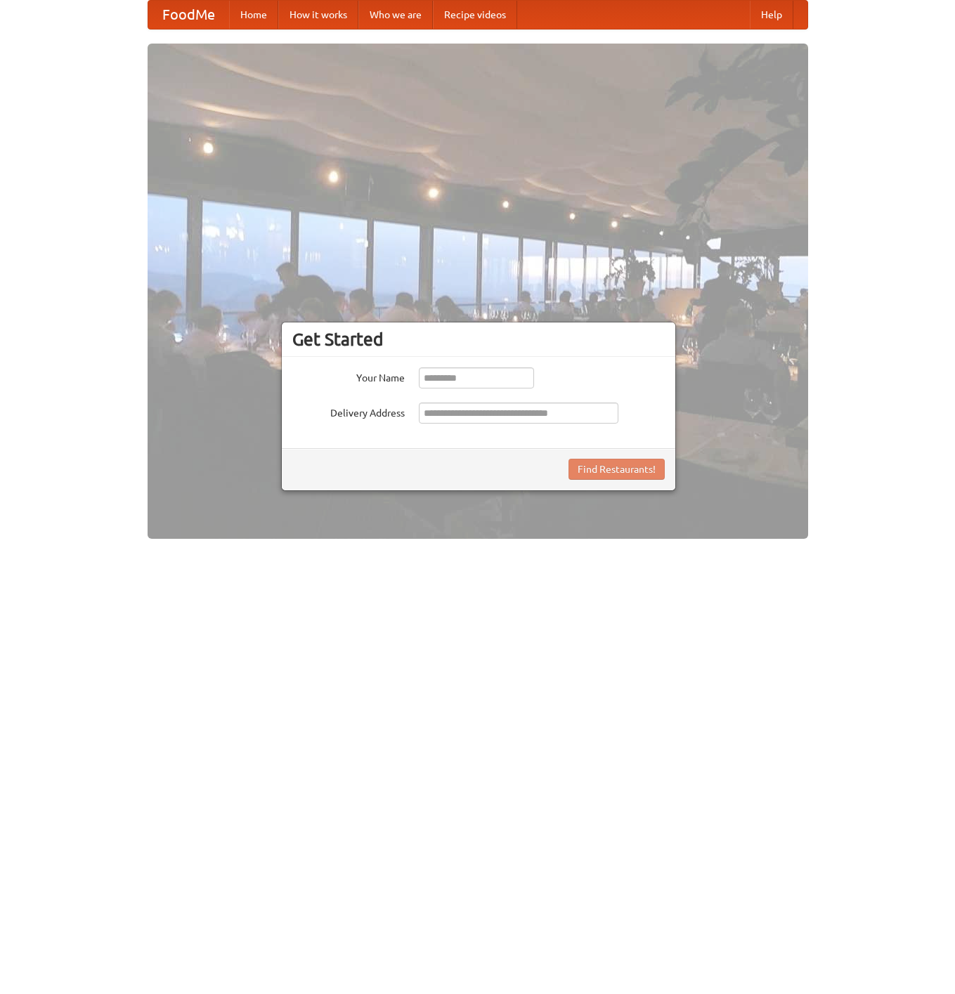 The width and height of the screenshot is (955, 994). Describe the element at coordinates (772, 15) in the screenshot. I see `a: Help` at that location.